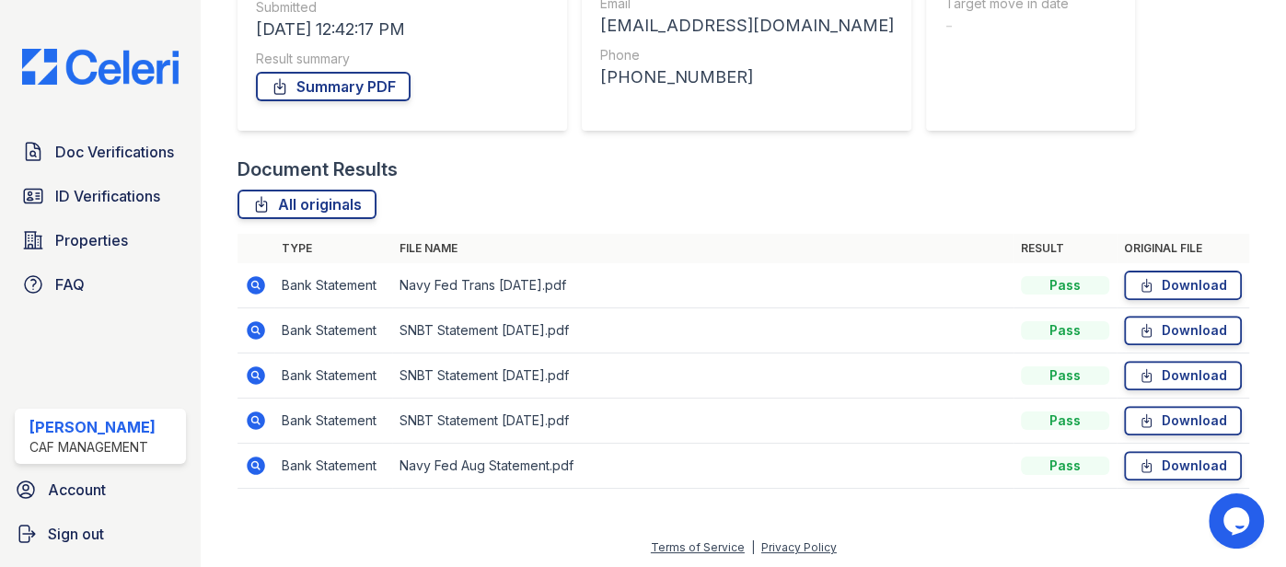 The width and height of the screenshot is (1286, 567). What do you see at coordinates (318, 169) in the screenshot?
I see `div: Document Results` at bounding box center [318, 169].